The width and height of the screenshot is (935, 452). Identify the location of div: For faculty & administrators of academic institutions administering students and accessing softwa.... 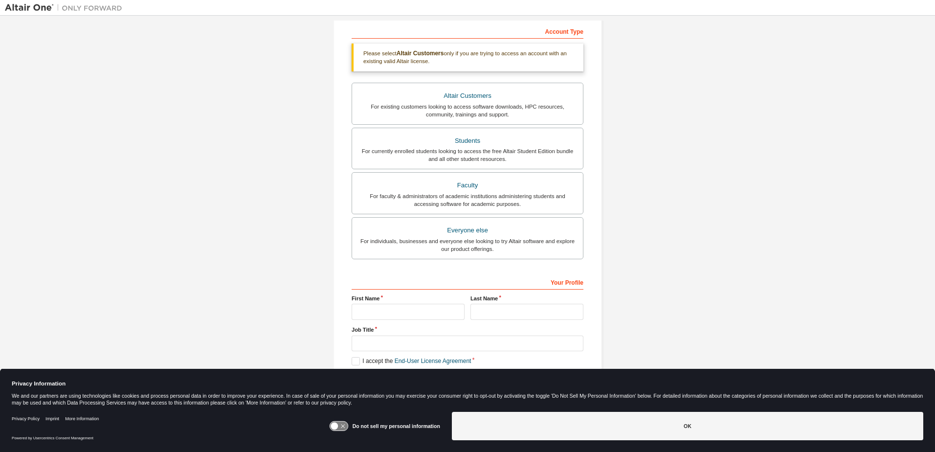
(467, 200).